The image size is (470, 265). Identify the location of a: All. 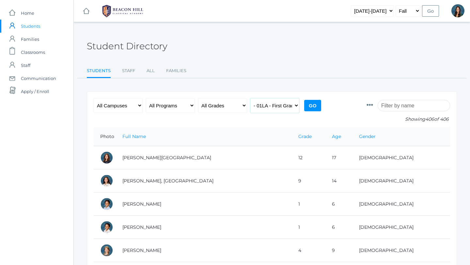
(150, 71).